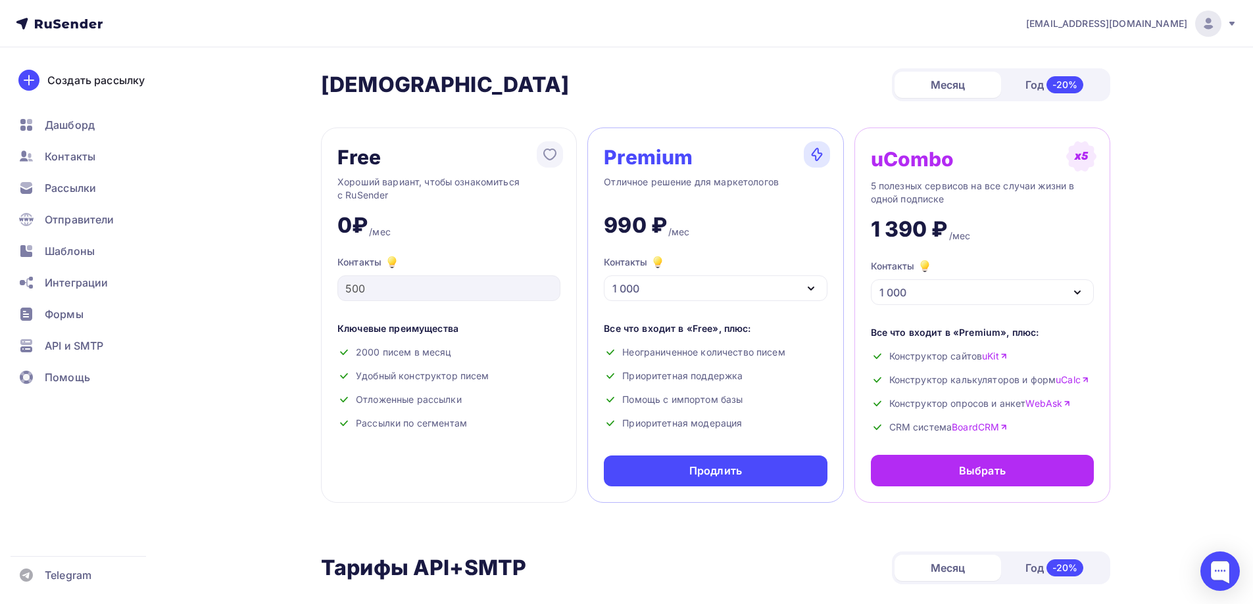 This screenshot has width=1253, height=604. I want to click on div: Создать рассылку, so click(96, 80).